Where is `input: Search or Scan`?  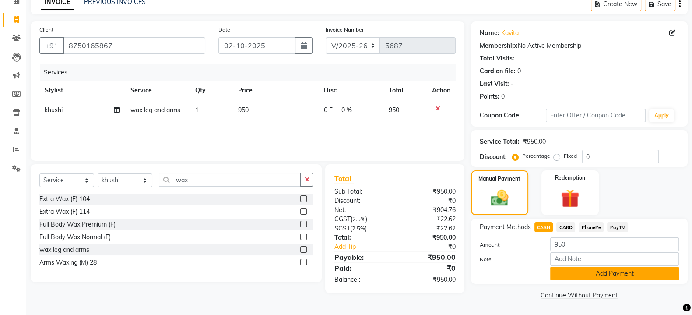 input: Search or Scan is located at coordinates (230, 180).